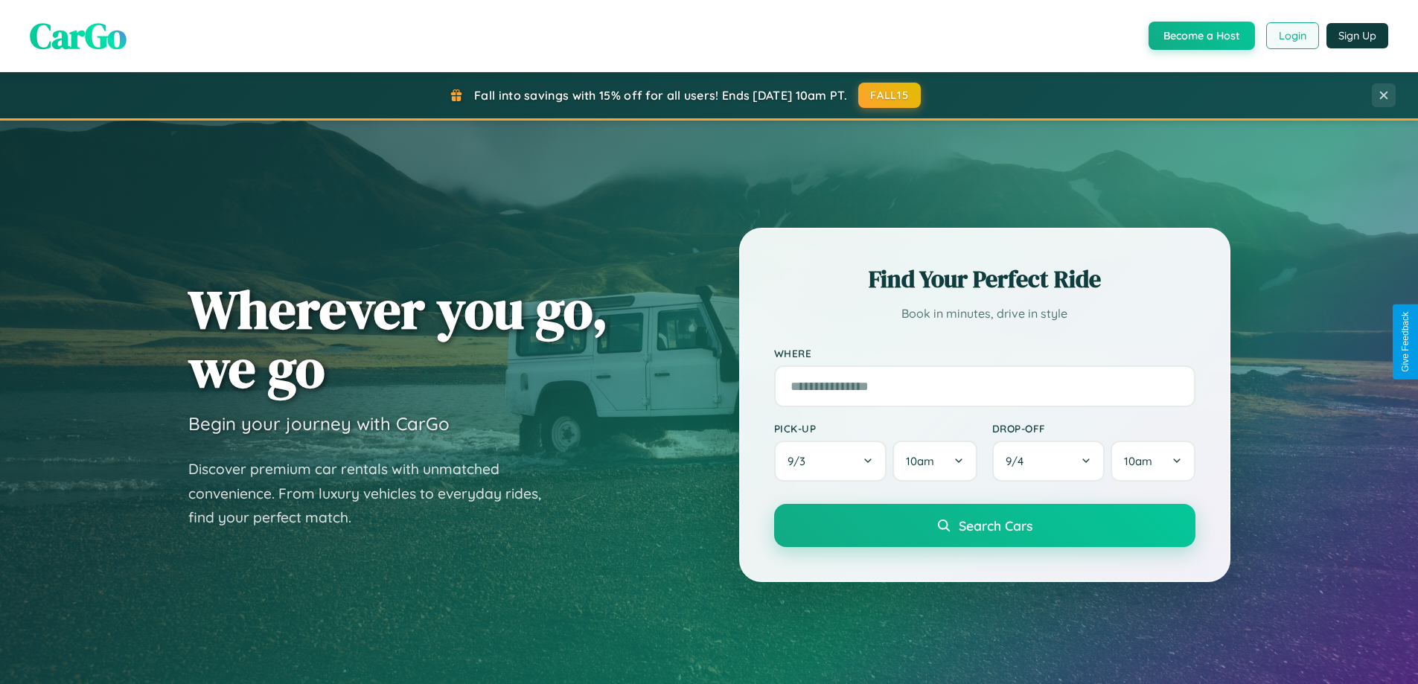  What do you see at coordinates (875, 428) in the screenshot?
I see `label: Pick-up` at bounding box center [875, 428].